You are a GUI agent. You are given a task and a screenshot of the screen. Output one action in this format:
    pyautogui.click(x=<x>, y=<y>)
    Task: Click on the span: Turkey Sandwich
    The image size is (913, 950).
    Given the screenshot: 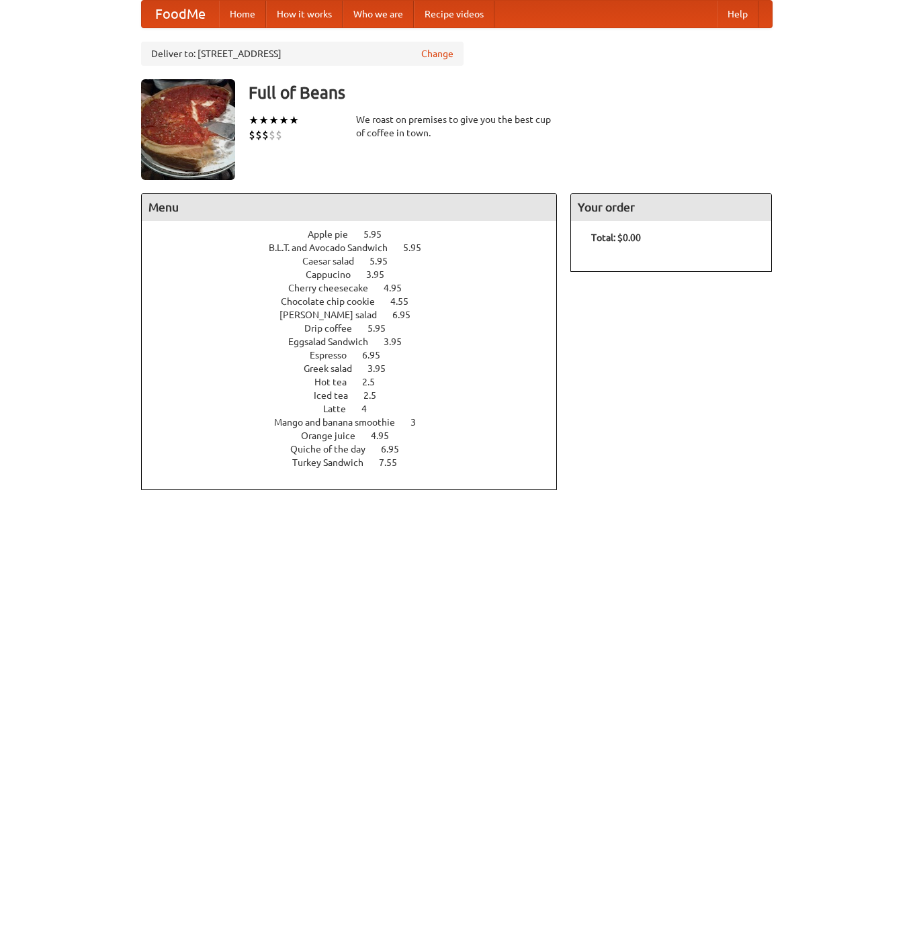 What is the action you would take?
    pyautogui.click(x=334, y=463)
    